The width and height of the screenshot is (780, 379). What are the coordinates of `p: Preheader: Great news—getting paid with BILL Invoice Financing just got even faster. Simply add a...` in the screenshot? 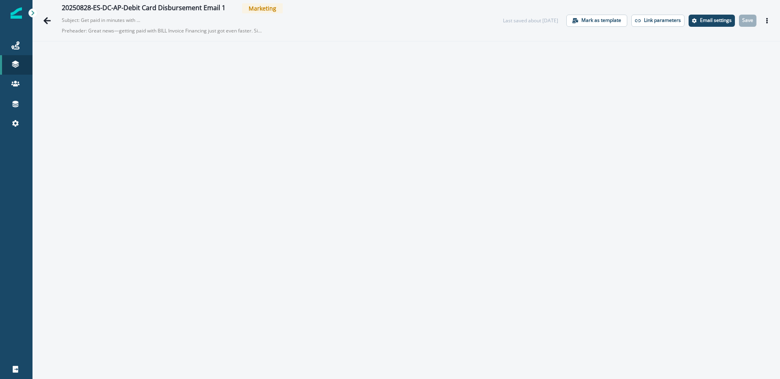 It's located at (163, 31).